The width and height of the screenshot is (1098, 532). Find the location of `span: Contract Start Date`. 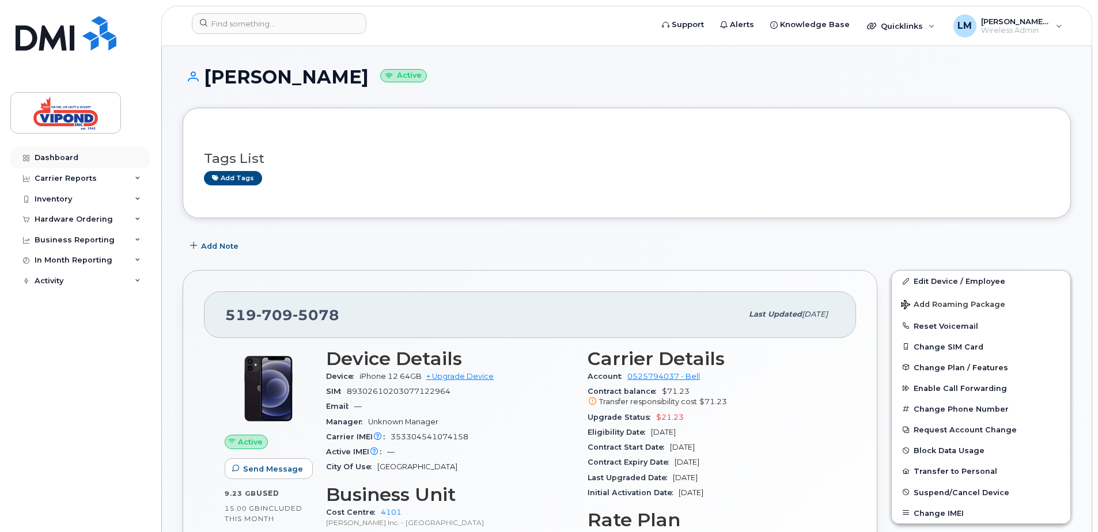

span: Contract Start Date is located at coordinates (628, 447).